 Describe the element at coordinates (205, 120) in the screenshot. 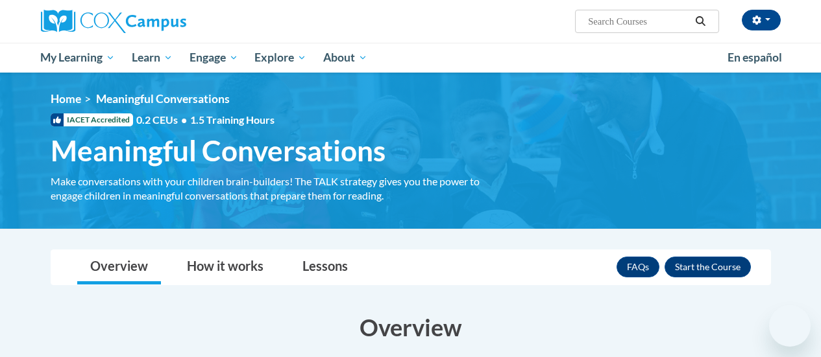

I see `span: 0.2 CEUs` at that location.